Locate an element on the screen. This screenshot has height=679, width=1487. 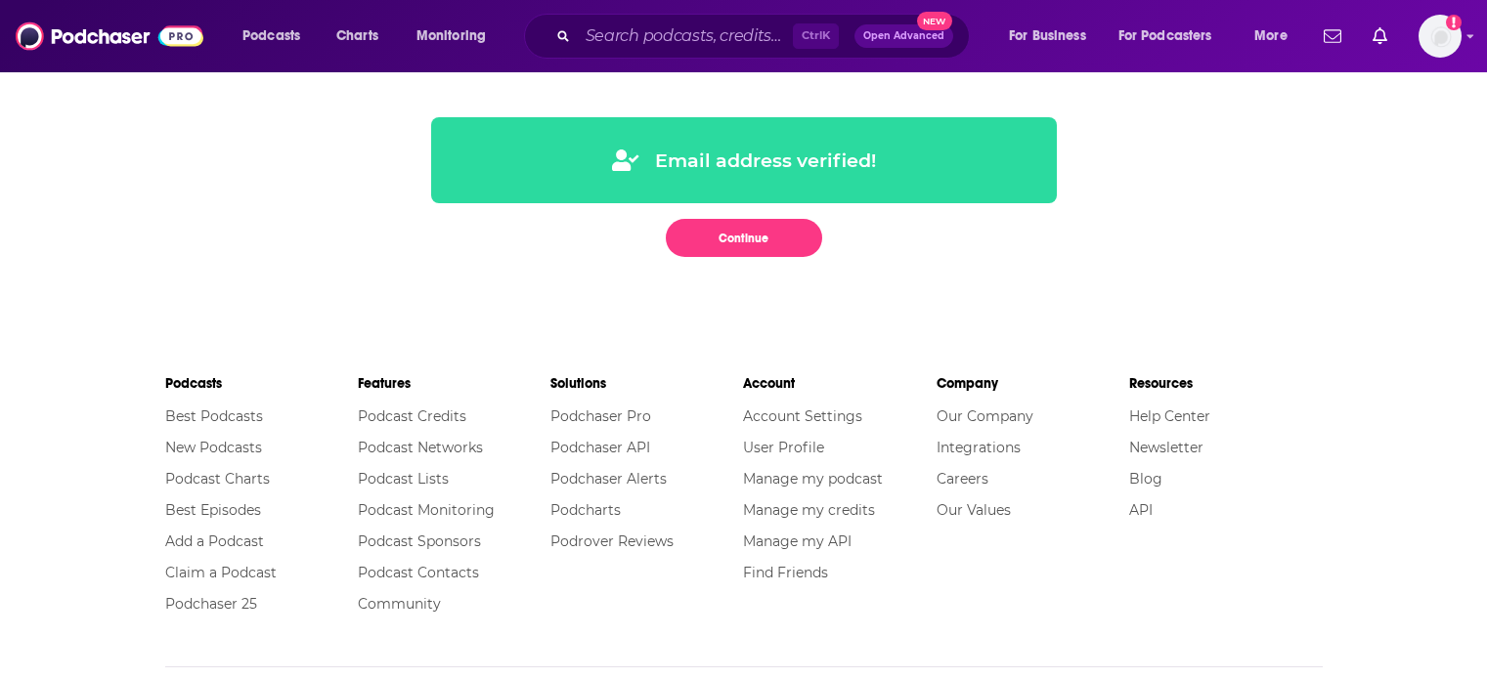
div: Search podcasts, credits, & more... is located at coordinates (765, 36).